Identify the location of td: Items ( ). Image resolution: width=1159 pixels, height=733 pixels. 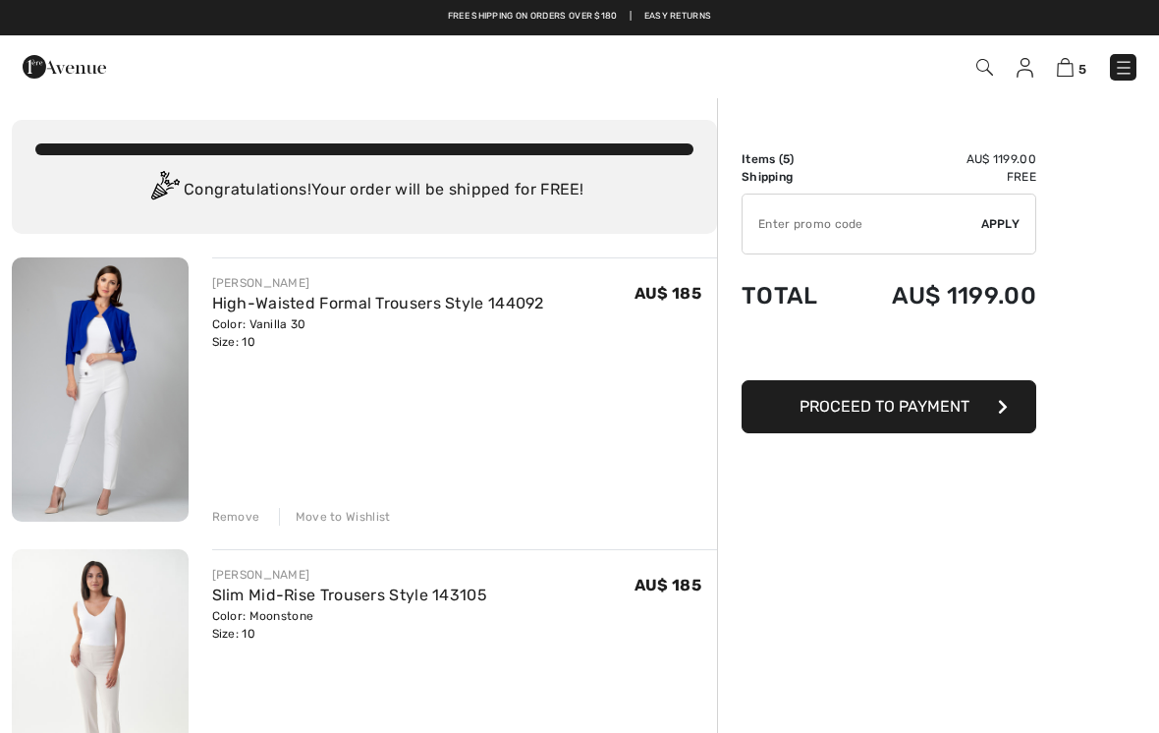
(792, 159).